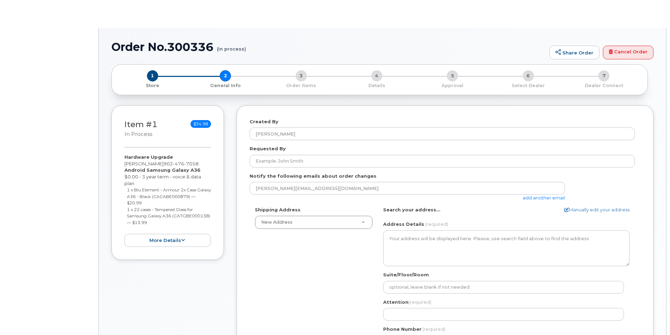  Describe the element at coordinates (201, 124) in the screenshot. I see `span: $34.98` at that location.